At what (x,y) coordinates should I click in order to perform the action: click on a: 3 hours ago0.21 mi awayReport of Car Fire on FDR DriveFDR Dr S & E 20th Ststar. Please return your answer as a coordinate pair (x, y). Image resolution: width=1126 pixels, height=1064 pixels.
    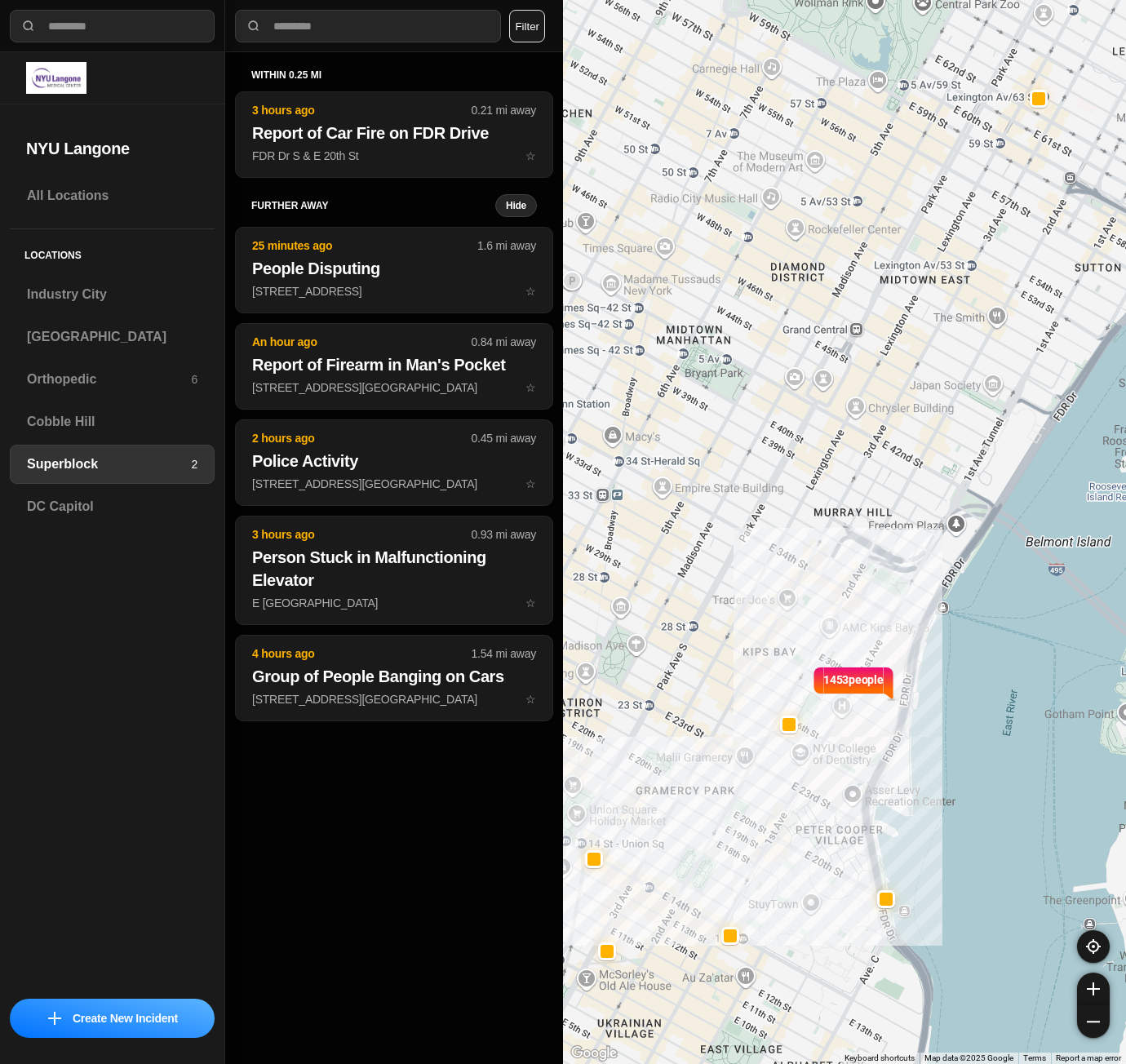
    Looking at the image, I should click on (394, 155).